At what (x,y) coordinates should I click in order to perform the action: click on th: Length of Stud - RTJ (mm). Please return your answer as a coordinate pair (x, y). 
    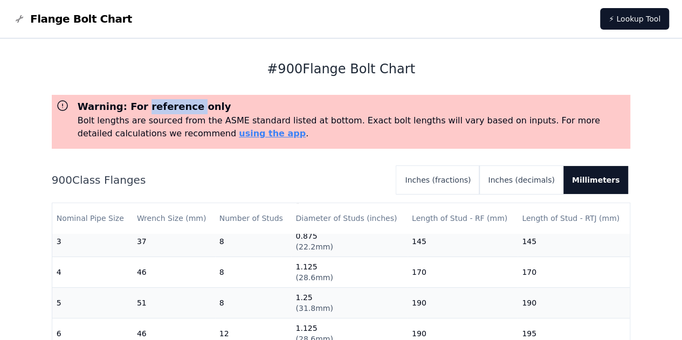
    Looking at the image, I should click on (574, 218).